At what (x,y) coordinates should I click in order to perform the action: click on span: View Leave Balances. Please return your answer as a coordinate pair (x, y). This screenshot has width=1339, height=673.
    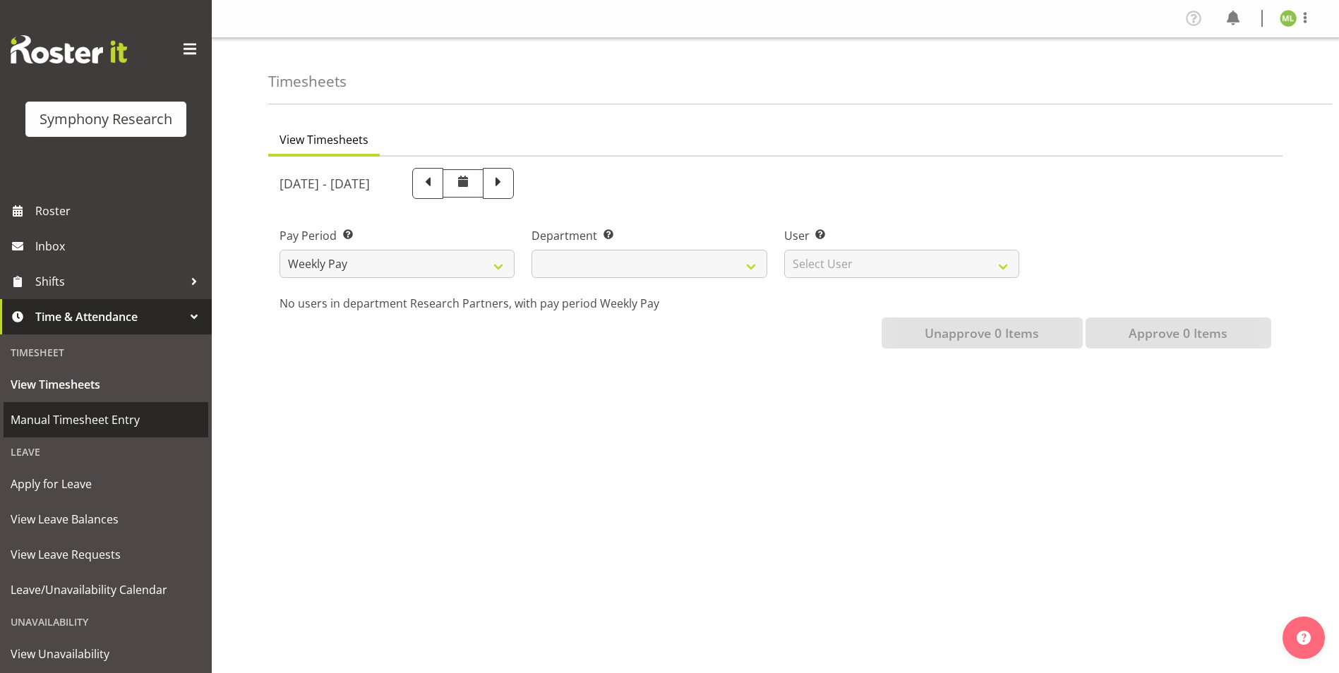
    Looking at the image, I should click on (106, 519).